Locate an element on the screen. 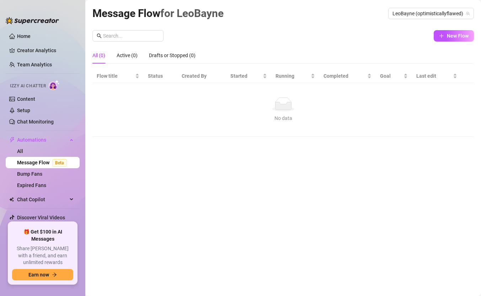 The width and height of the screenshot is (481, 296). button: Earn nowarrow-right is located at coordinates (43, 275).